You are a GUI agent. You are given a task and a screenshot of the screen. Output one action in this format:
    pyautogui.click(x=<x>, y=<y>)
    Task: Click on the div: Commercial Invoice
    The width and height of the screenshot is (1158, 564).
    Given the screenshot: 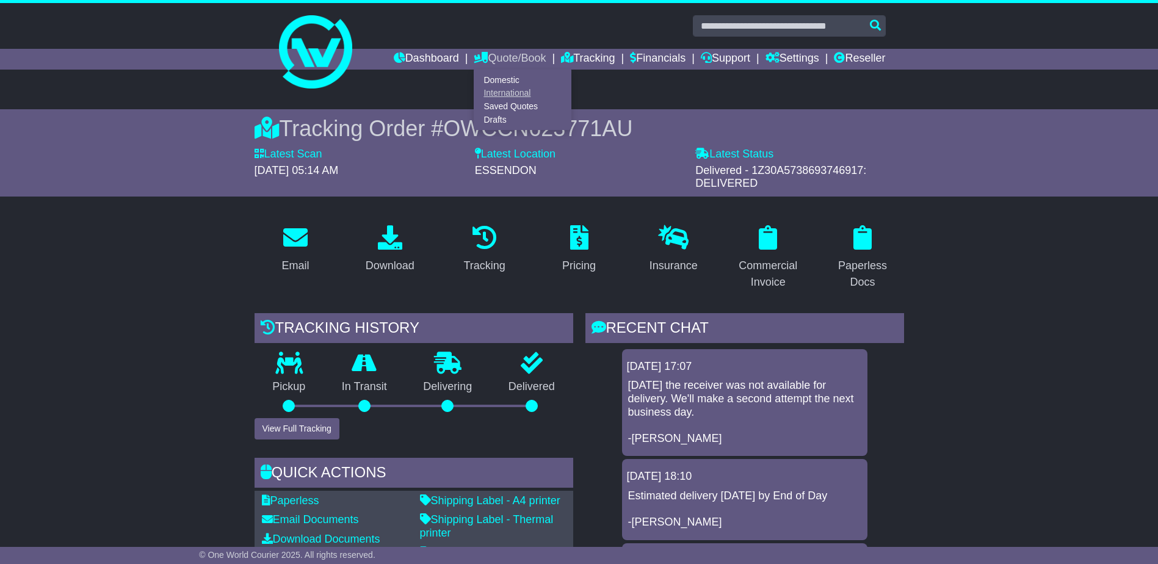 What is the action you would take?
    pyautogui.click(x=768, y=274)
    